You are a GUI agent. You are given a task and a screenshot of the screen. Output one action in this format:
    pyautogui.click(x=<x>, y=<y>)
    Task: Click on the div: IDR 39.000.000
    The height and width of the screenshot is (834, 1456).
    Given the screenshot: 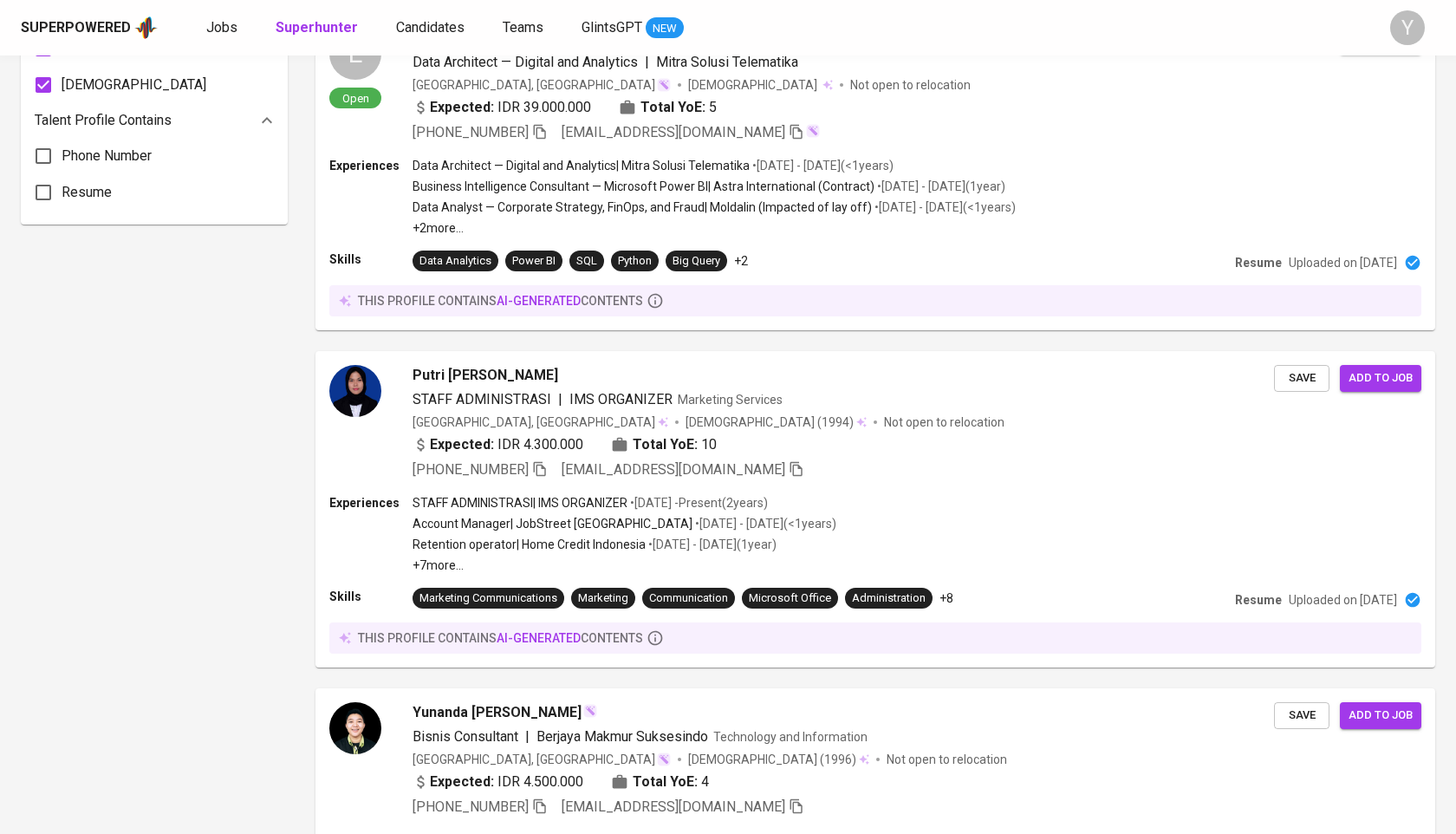 What is the action you would take?
    pyautogui.click(x=502, y=107)
    